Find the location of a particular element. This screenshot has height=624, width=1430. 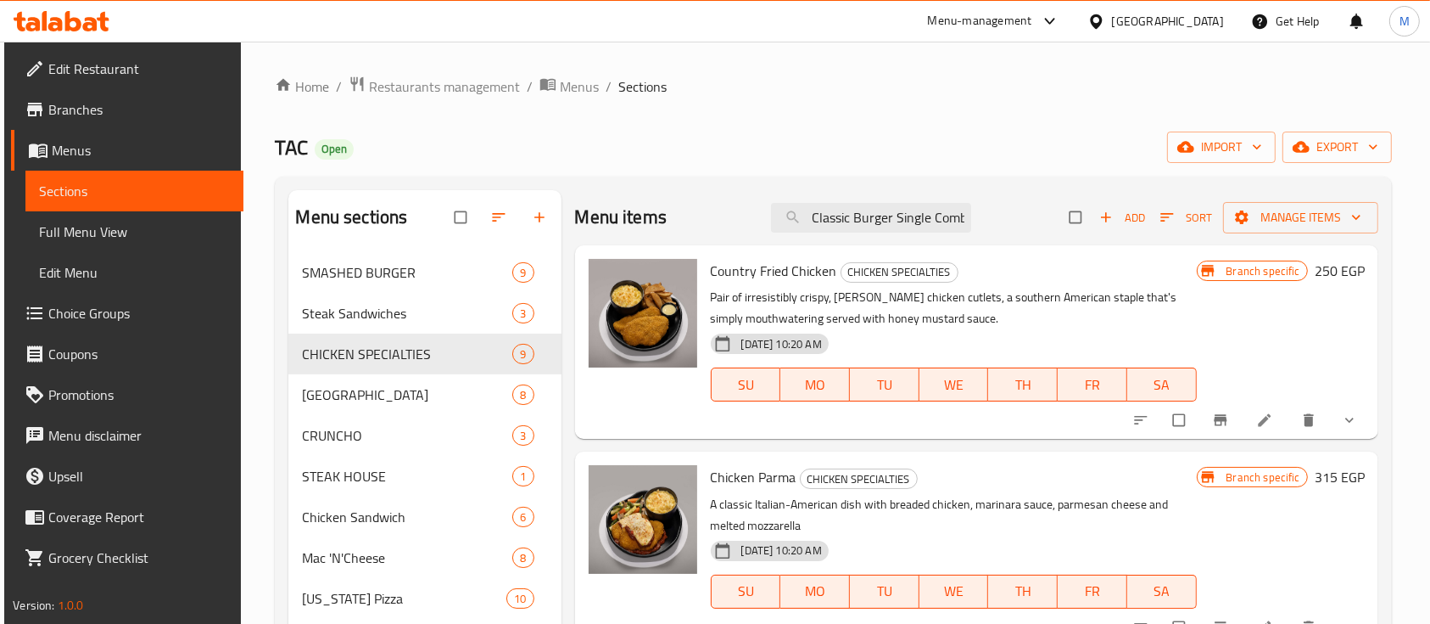

a: Coupons is located at coordinates (127, 354).